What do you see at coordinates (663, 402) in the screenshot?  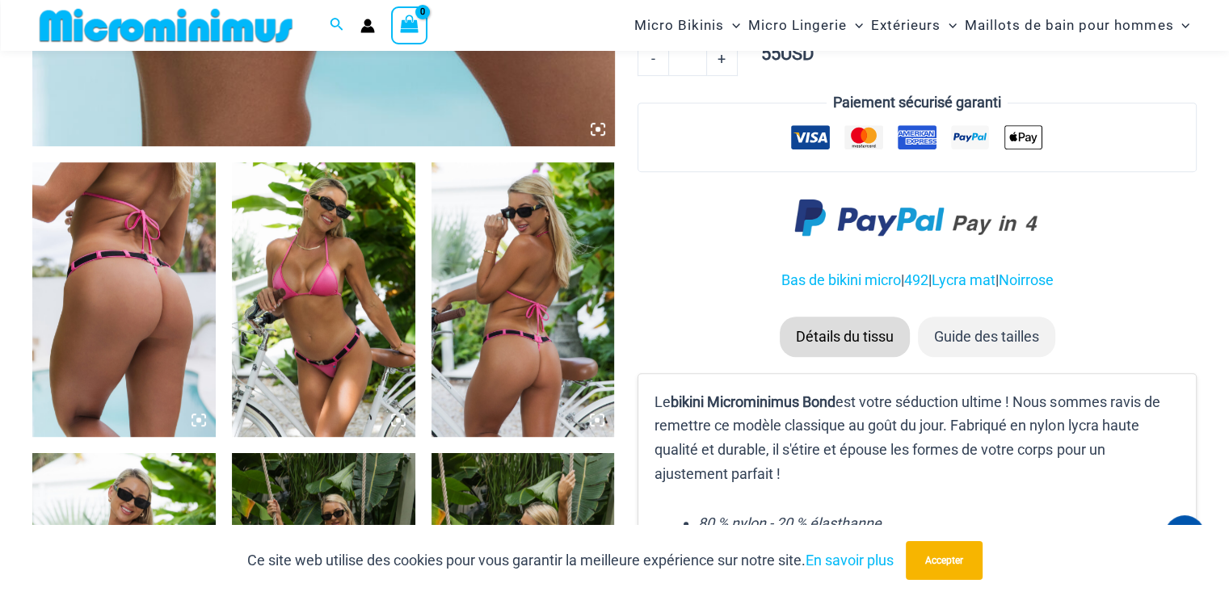 I see `font: Le` at bounding box center [663, 402].